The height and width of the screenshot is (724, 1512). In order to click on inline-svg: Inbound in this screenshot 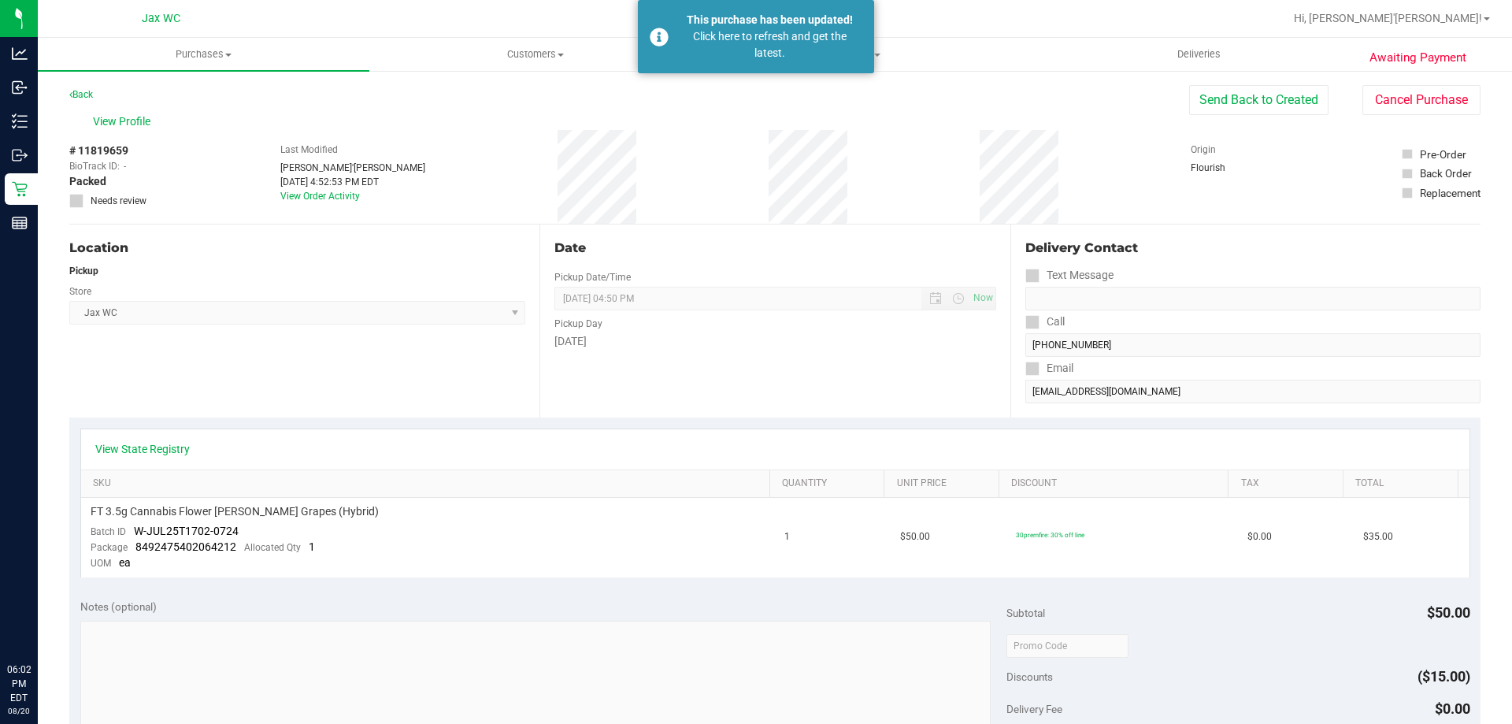, I will do `click(20, 87)`.